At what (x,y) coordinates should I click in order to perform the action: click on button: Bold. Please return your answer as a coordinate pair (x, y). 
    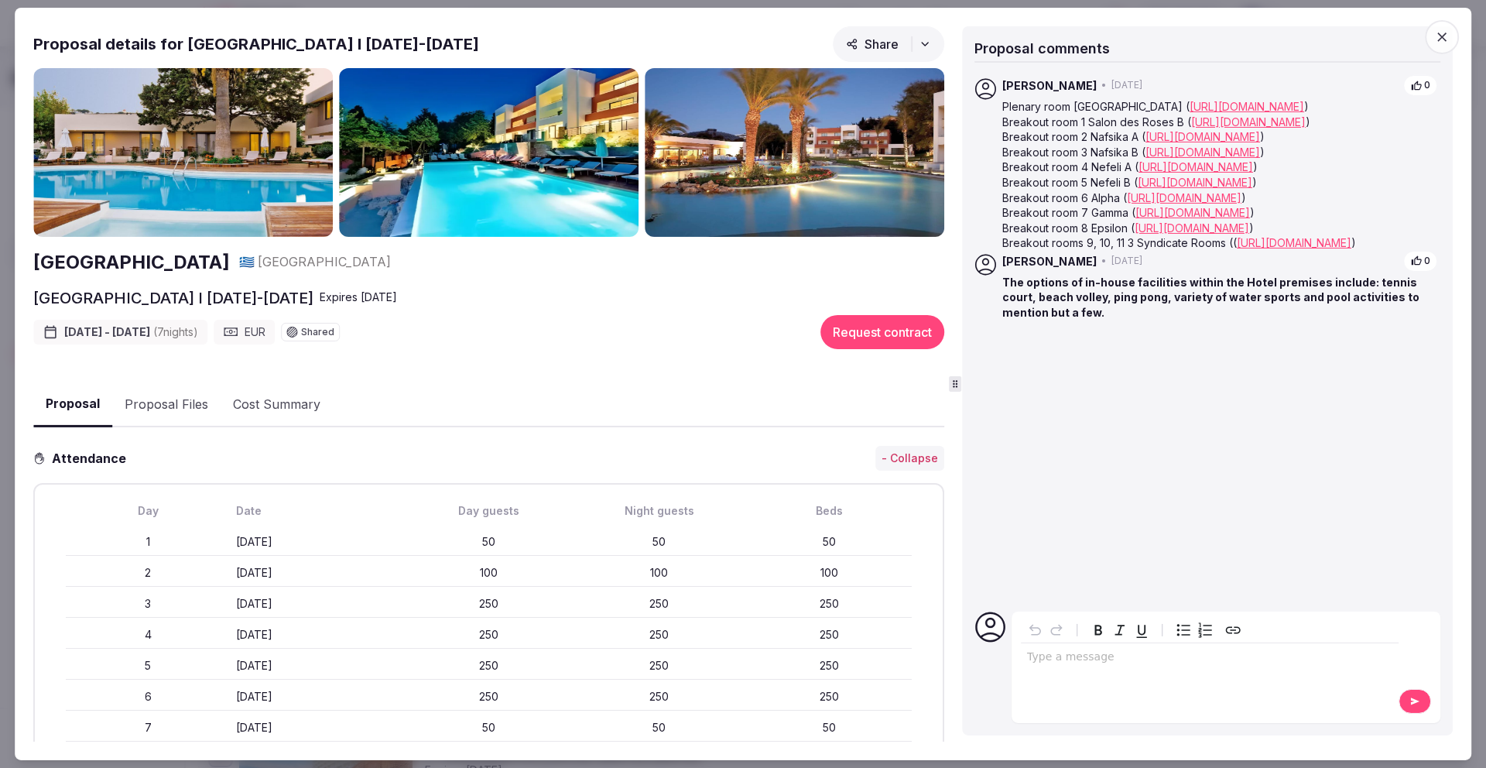
    Looking at the image, I should click on (1098, 630).